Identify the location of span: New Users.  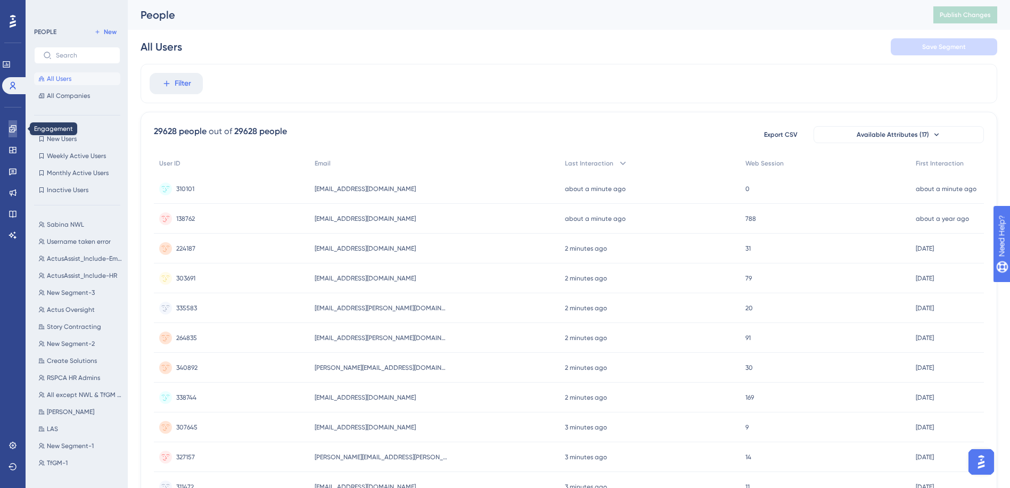
(62, 139).